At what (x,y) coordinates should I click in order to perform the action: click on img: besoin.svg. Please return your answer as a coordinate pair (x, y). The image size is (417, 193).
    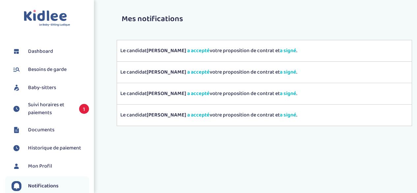
    Looking at the image, I should click on (16, 70).